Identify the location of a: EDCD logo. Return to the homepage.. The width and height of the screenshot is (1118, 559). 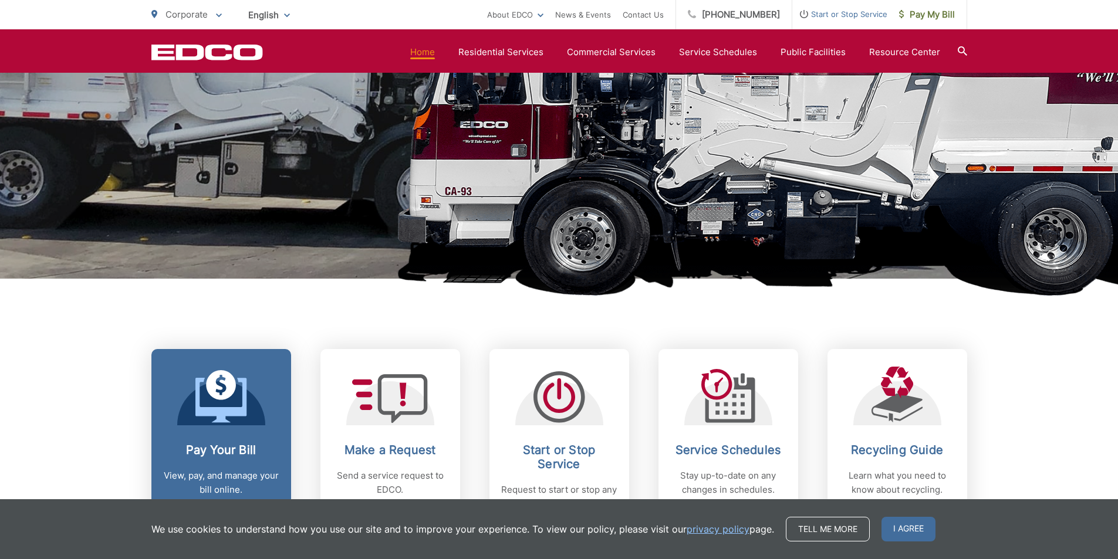
(207, 52).